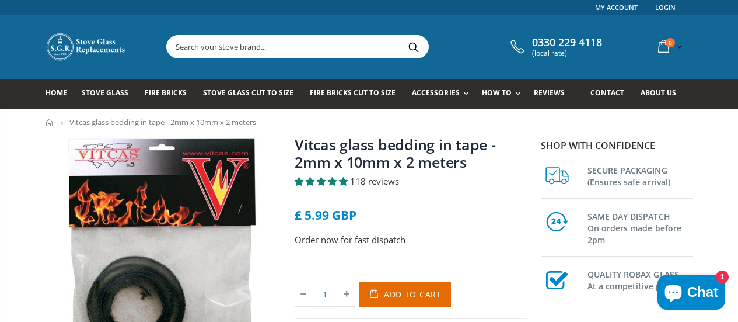  Describe the element at coordinates (414, 47) in the screenshot. I see `button: Search` at that location.